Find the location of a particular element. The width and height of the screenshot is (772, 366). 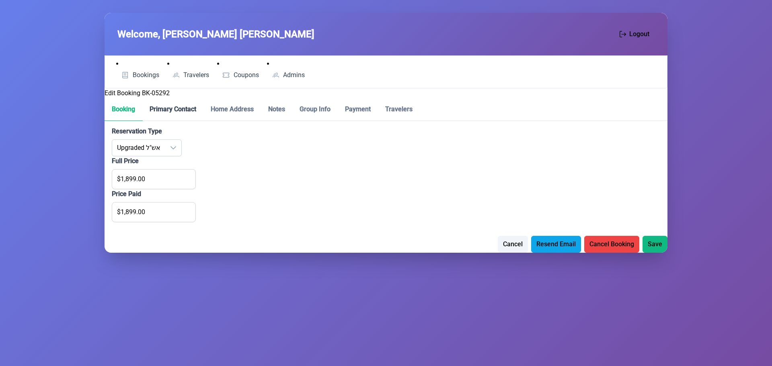

span: Logout is located at coordinates (639, 34).